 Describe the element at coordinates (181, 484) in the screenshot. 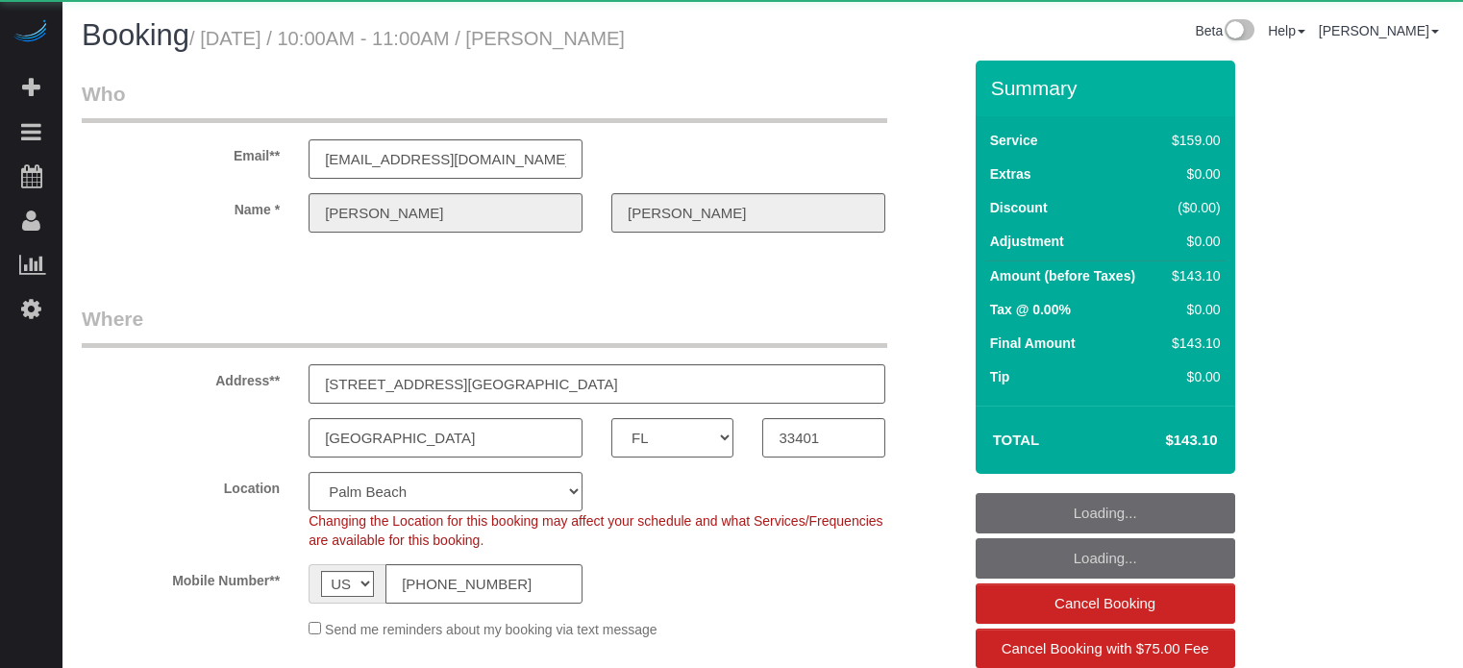

I see `label: Location` at that location.